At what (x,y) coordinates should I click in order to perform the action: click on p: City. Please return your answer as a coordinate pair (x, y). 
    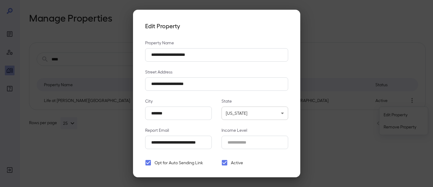
    Looking at the image, I should click on (179, 101).